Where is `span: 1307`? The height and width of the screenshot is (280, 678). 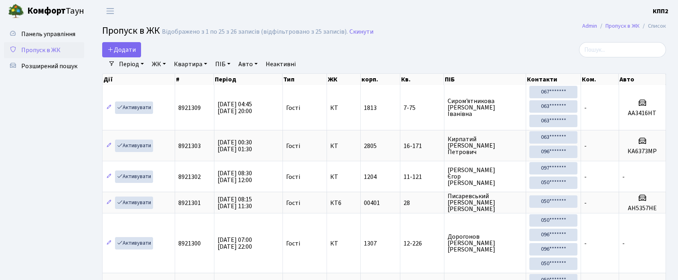
span: 1307 is located at coordinates (371, 243).